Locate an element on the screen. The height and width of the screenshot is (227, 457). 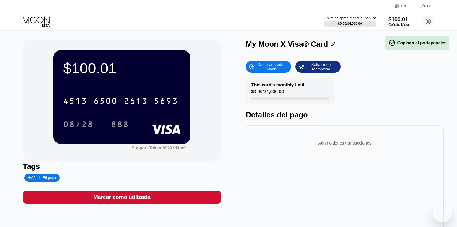
div: 4513 is located at coordinates (75, 102).